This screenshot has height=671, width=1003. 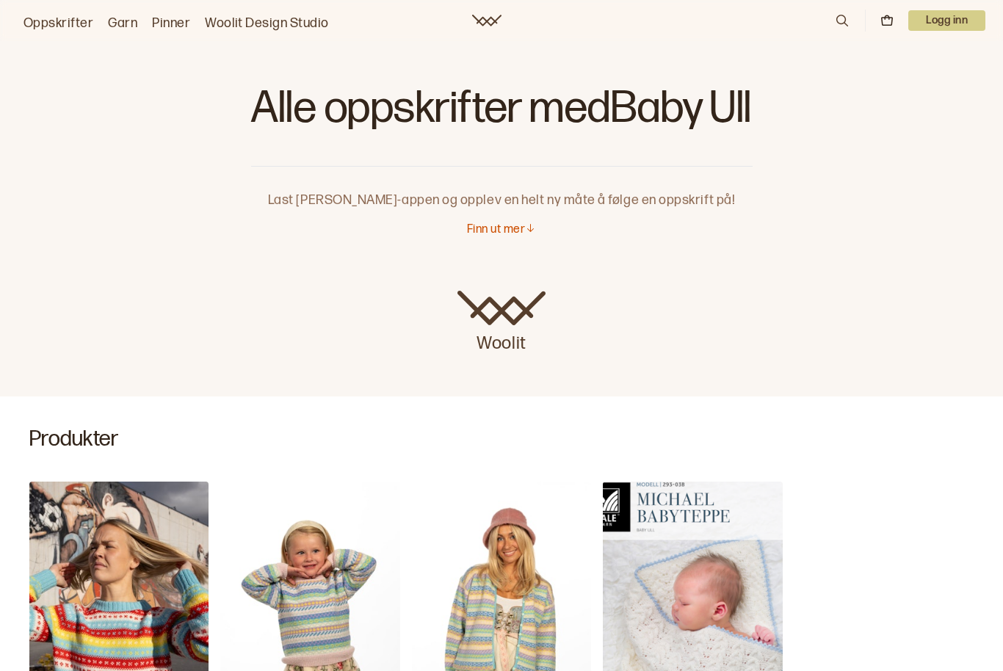 What do you see at coordinates (496, 230) in the screenshot?
I see `p: Finn ut mer` at bounding box center [496, 230].